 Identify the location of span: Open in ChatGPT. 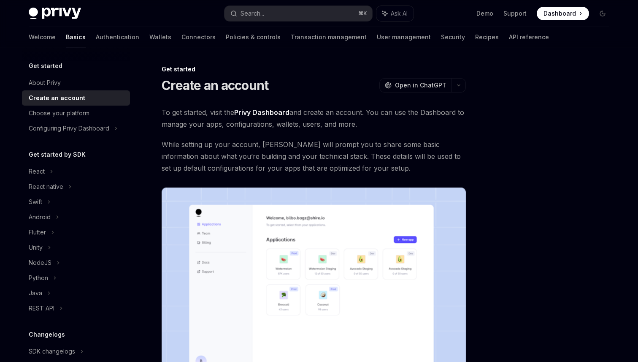
(421, 85).